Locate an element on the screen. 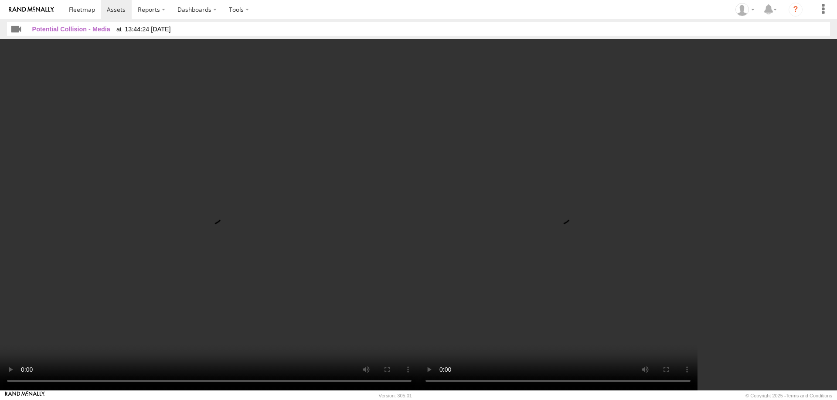  span: Potential Collision - Media is located at coordinates (71, 29).